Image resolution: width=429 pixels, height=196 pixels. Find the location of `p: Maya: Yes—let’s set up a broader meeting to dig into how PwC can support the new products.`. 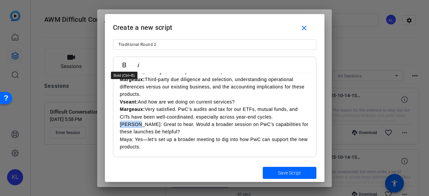

p: Maya: Yes—let’s set up a broader meeting to dig into how PwC can support the new products. is located at coordinates (215, 143).